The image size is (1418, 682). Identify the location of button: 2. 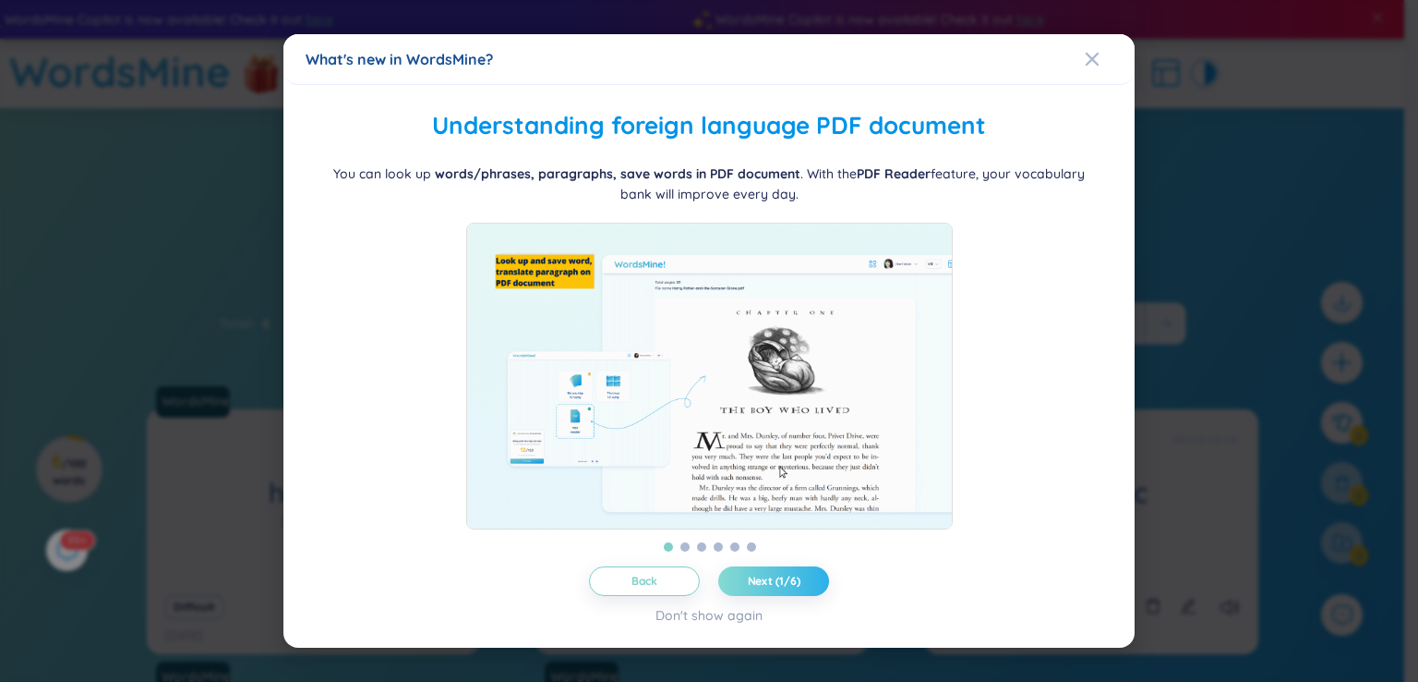
(685, 547).